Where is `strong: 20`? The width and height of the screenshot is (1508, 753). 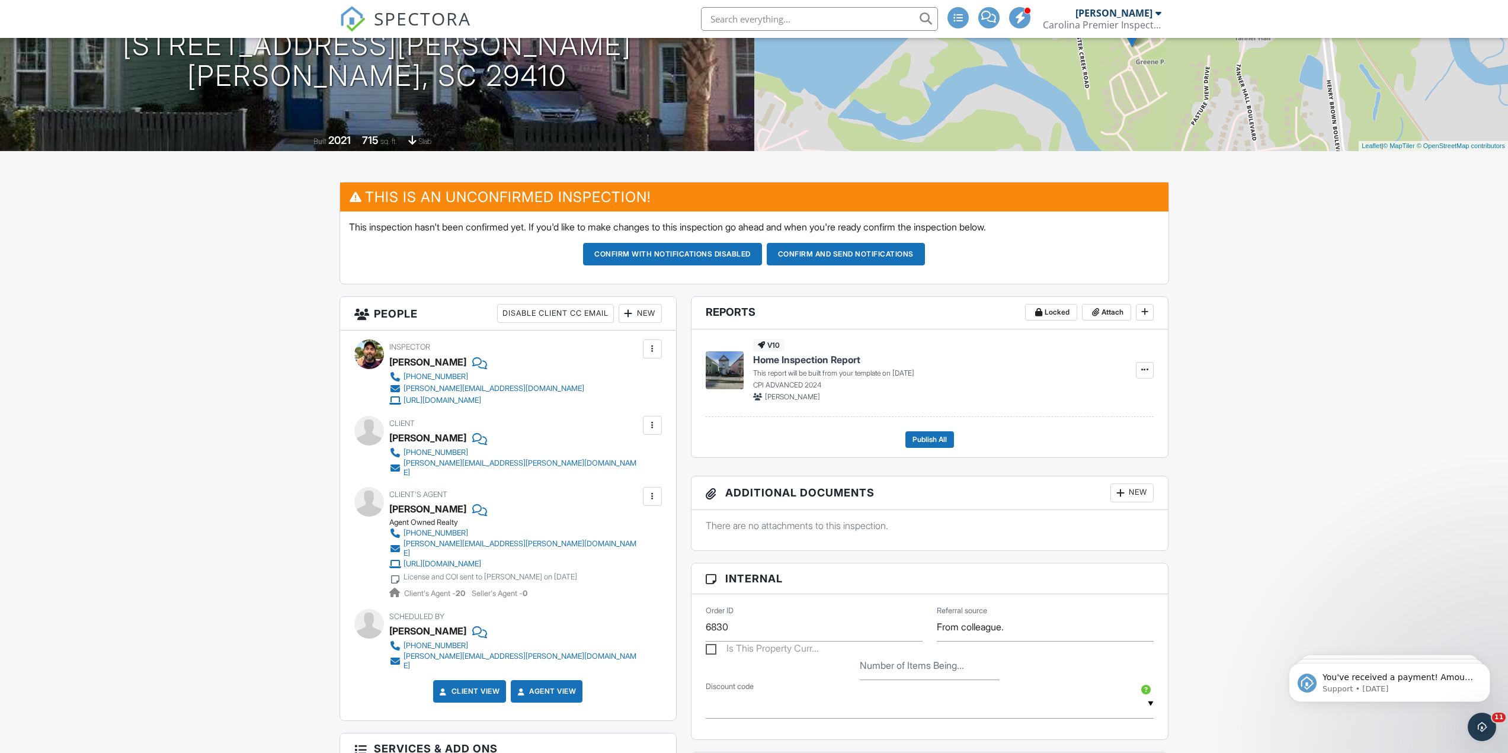
strong: 20 is located at coordinates (460, 593).